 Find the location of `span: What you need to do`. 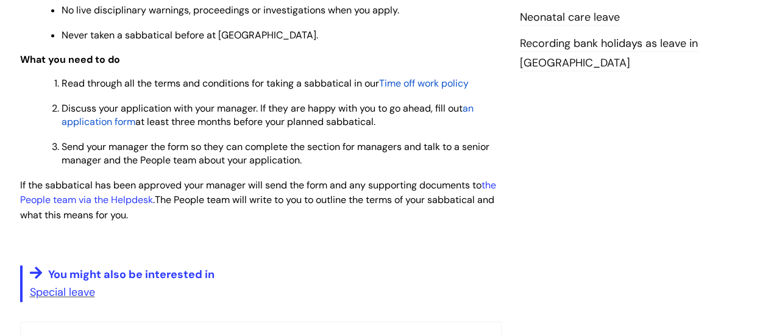

span: What you need to do is located at coordinates (70, 59).